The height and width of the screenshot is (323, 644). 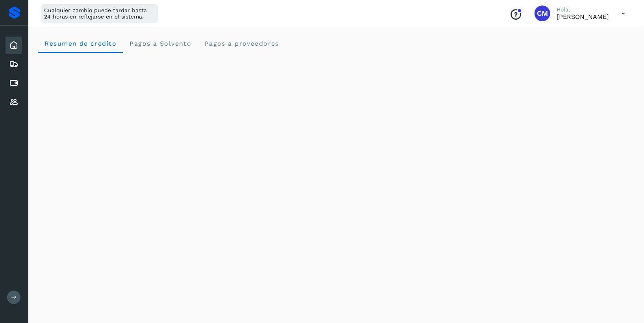 I want to click on span: Pagos a Solvento, so click(x=160, y=43).